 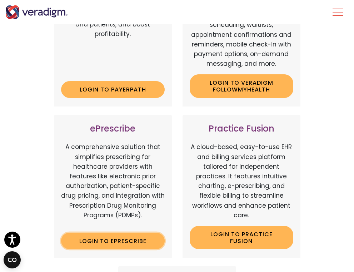 I want to click on a: Login to ePrescribe, so click(x=113, y=241).